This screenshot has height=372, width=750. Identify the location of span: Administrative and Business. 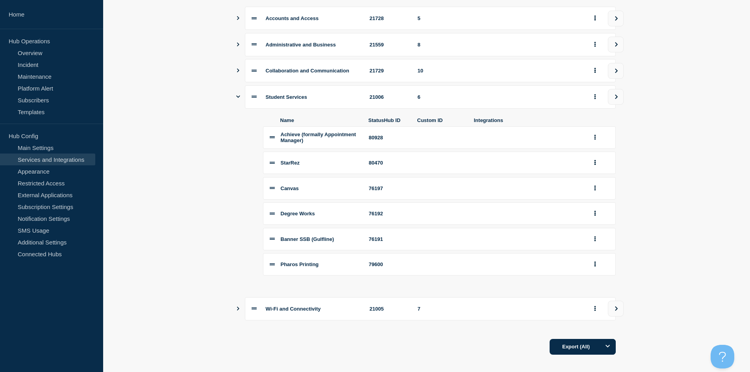
(301, 45).